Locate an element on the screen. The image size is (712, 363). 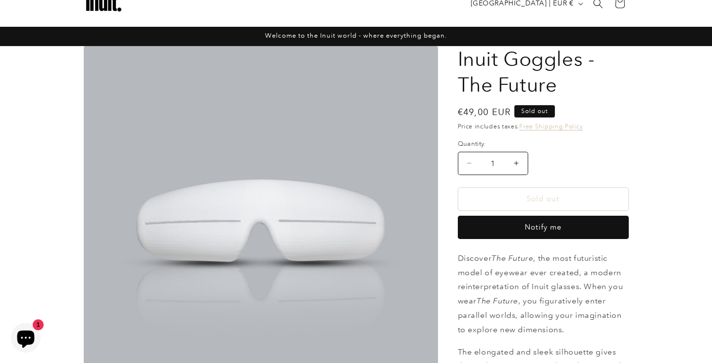
span: €49,00 EUR is located at coordinates (484, 111).